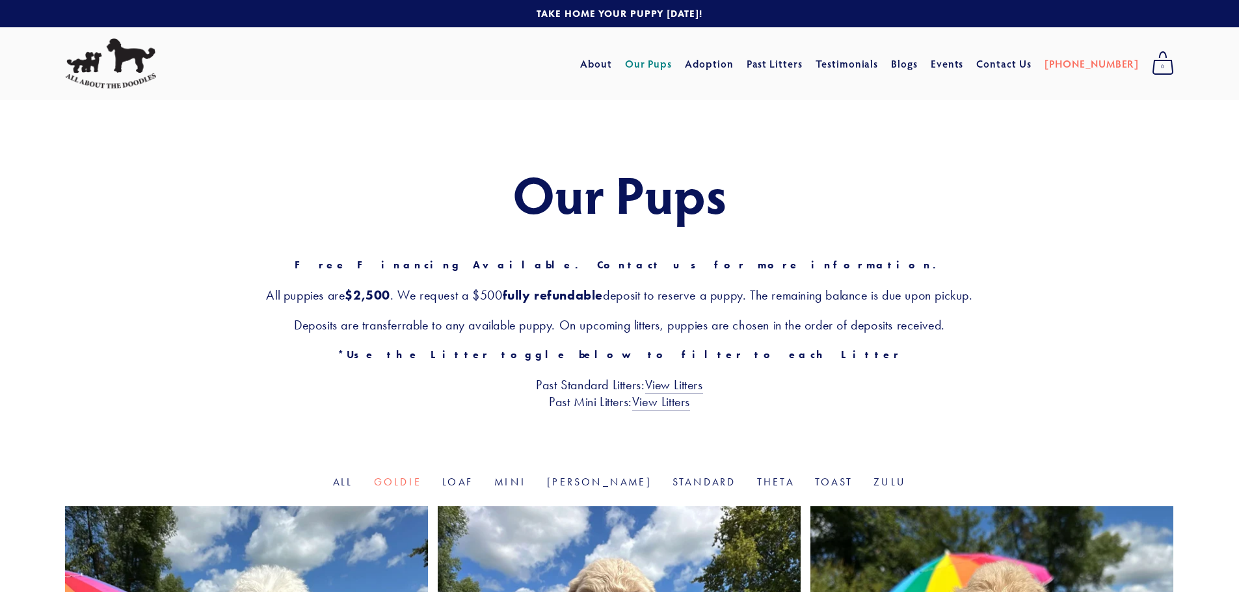 This screenshot has width=1239, height=592. Describe the element at coordinates (397, 482) in the screenshot. I see `a: Goldie` at that location.